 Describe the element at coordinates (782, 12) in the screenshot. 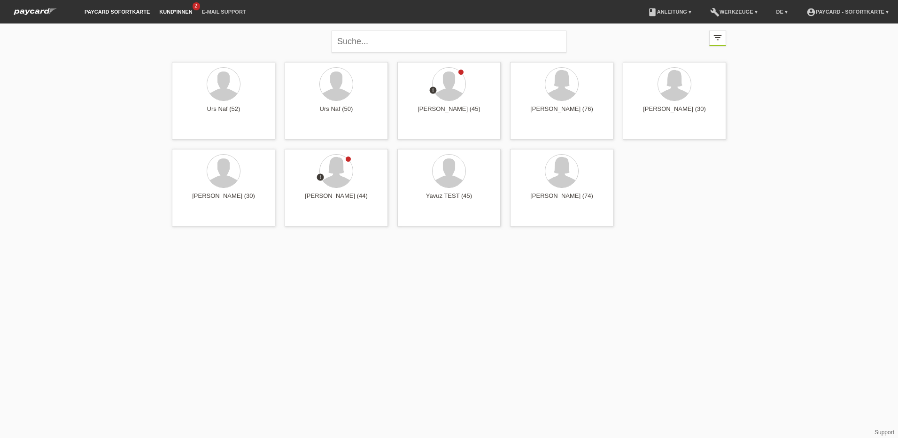

I see `a: DE ▾` at that location.